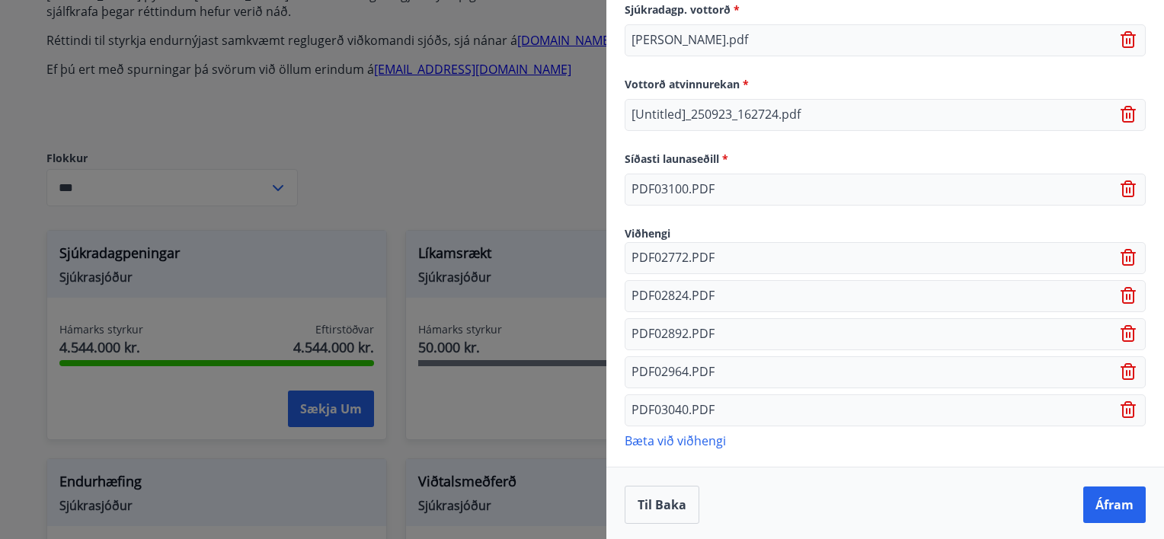 The image size is (1164, 539). What do you see at coordinates (686, 84) in the screenshot?
I see `span: Vottorð atvinnurekan` at bounding box center [686, 84].